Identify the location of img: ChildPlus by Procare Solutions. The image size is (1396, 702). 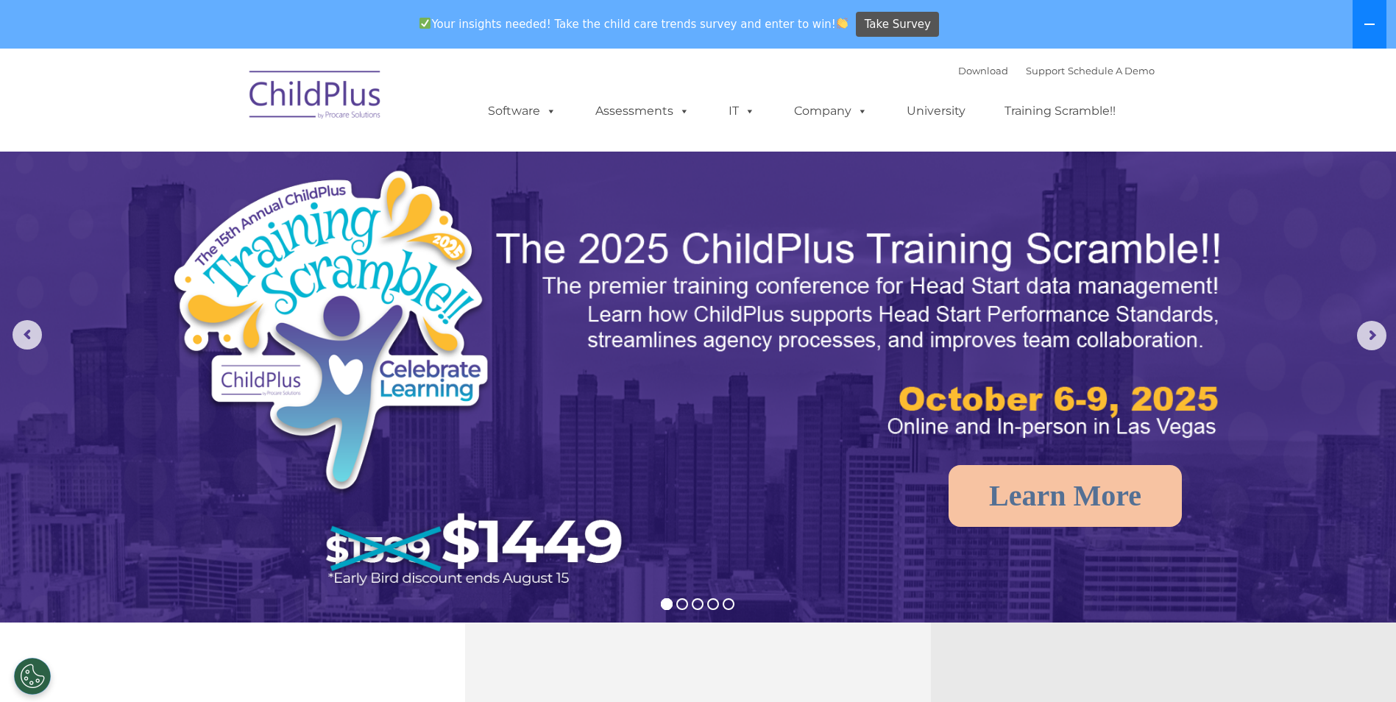
(316, 97).